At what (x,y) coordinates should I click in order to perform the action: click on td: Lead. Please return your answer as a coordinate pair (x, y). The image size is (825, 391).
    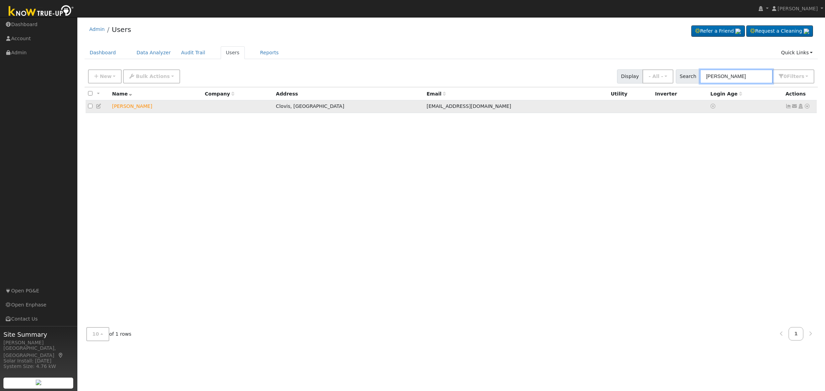
    Looking at the image, I should click on (156, 107).